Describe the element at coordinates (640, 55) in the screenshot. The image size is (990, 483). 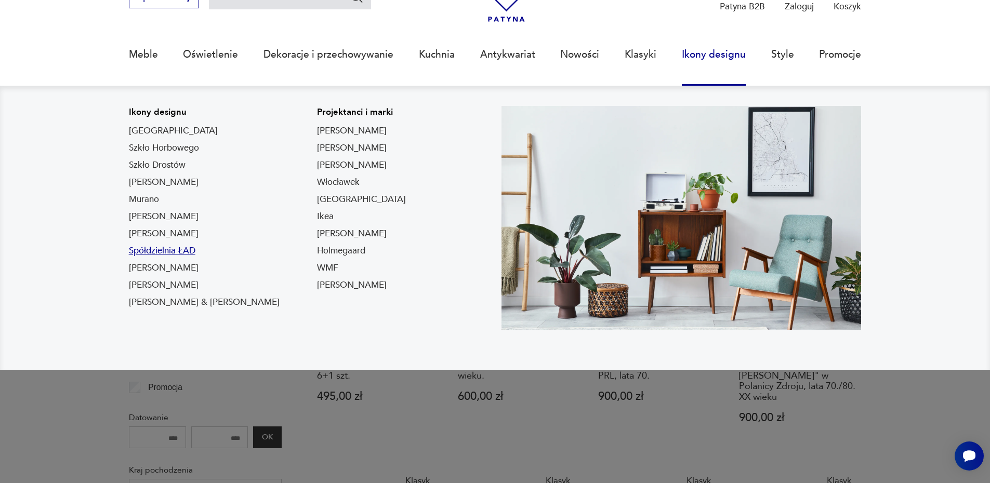
I see `a: Klasyki` at that location.